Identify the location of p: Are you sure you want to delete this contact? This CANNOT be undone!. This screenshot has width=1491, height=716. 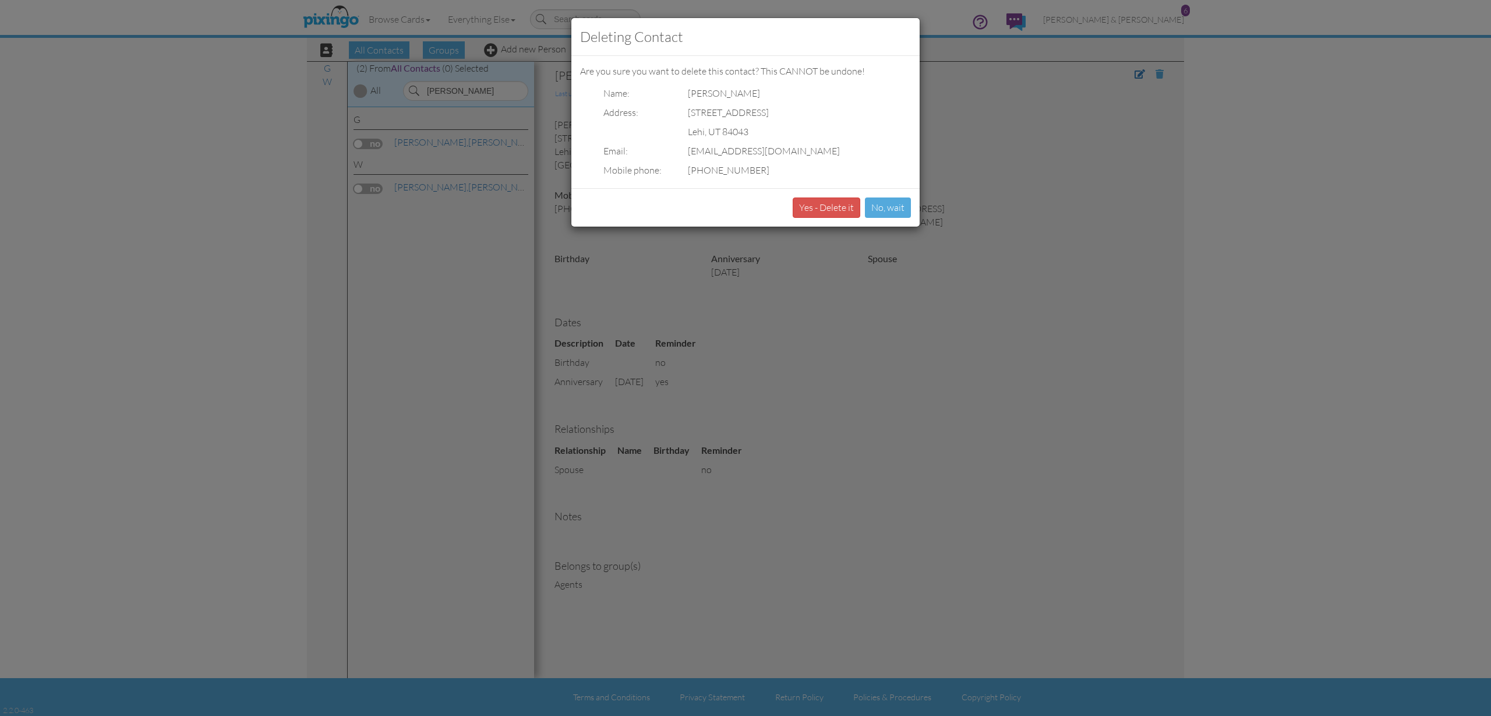
(746, 71).